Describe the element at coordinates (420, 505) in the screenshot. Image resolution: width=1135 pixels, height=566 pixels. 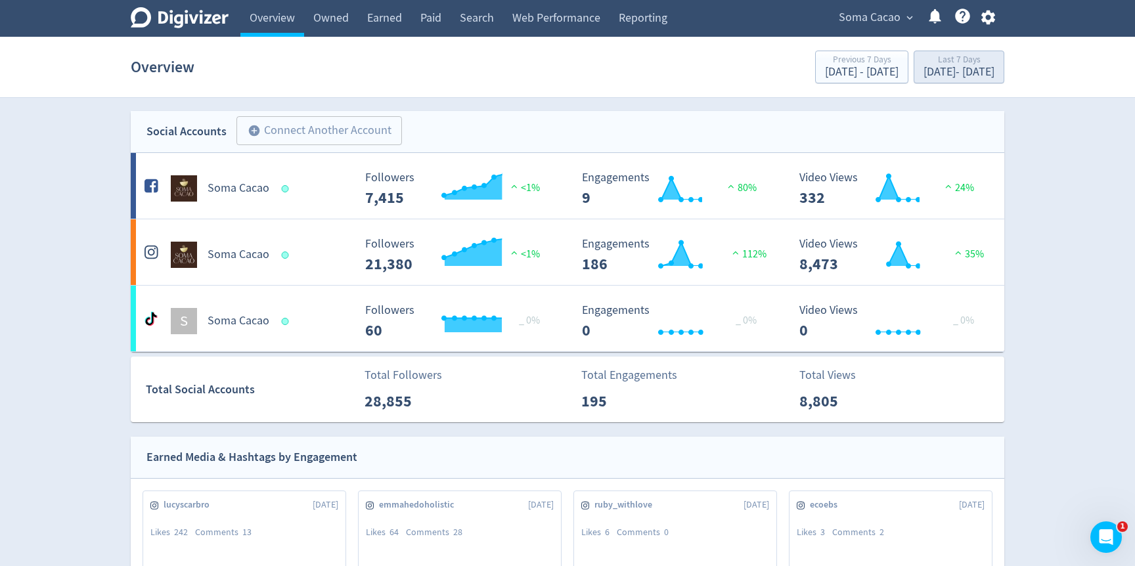
I see `span: emmahedoholistic` at that location.